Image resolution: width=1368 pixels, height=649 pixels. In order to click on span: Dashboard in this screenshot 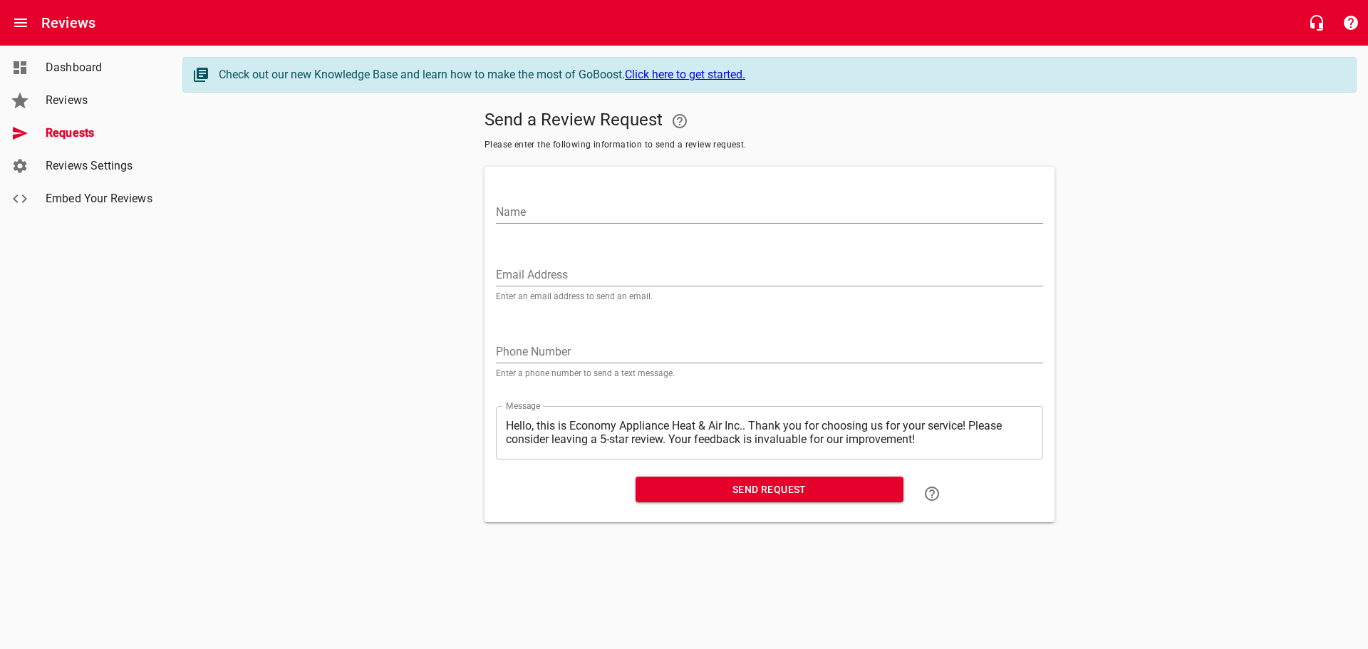, I will do `click(100, 68)`.